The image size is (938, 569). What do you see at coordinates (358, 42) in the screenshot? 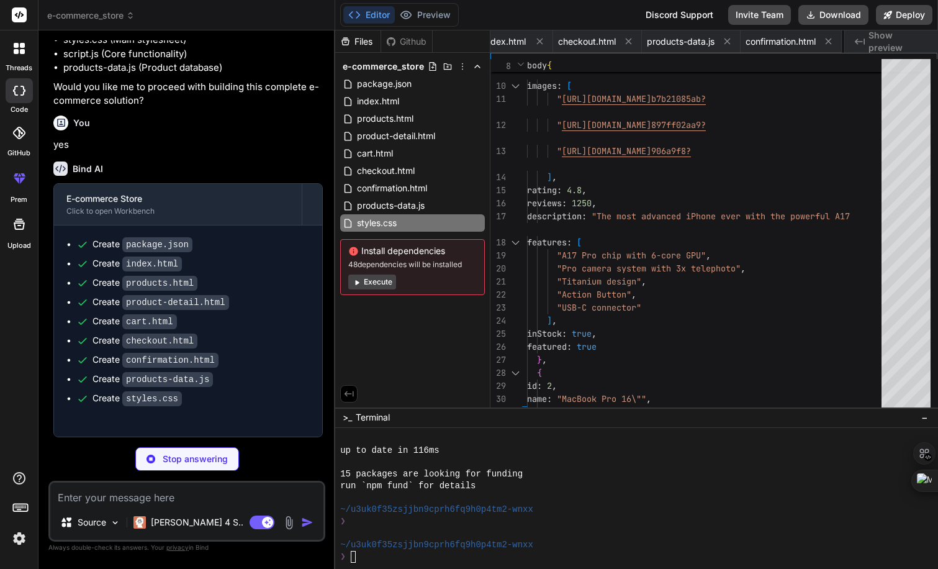
I see `div: Files` at bounding box center [358, 42].